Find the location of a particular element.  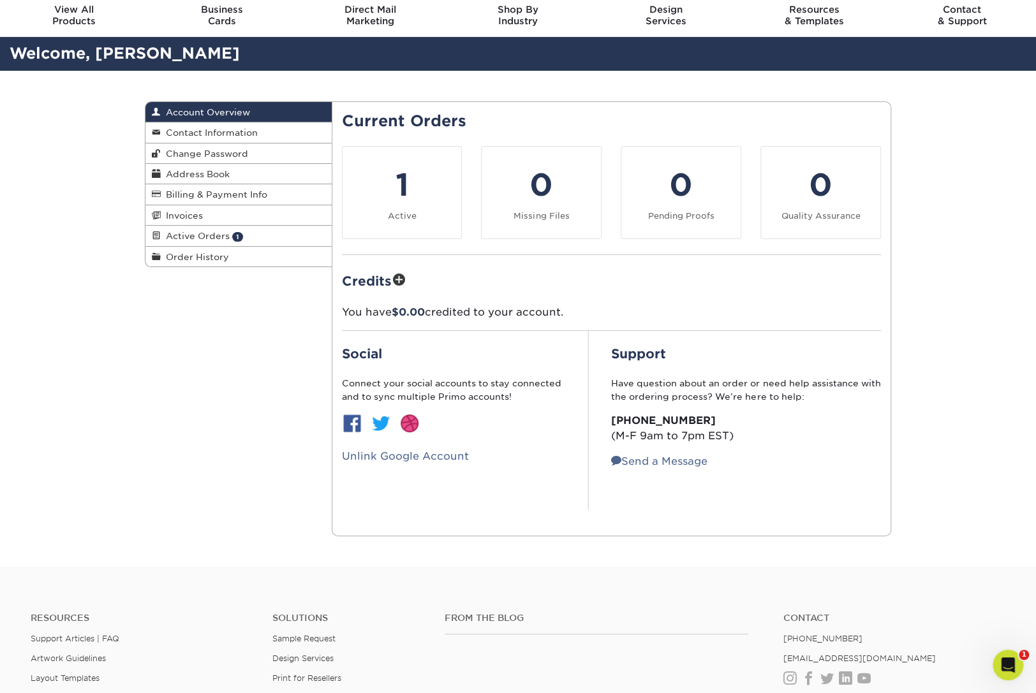

div: & Templates is located at coordinates (814, 15).